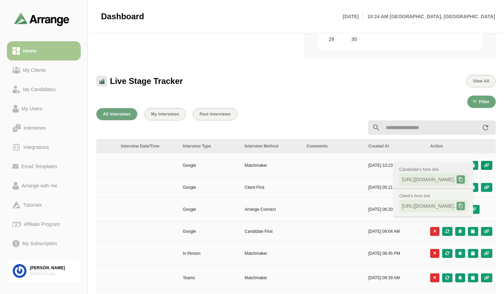 The image size is (504, 294). What do you see at coordinates (165, 114) in the screenshot?
I see `button: My Interviews` at bounding box center [165, 114].